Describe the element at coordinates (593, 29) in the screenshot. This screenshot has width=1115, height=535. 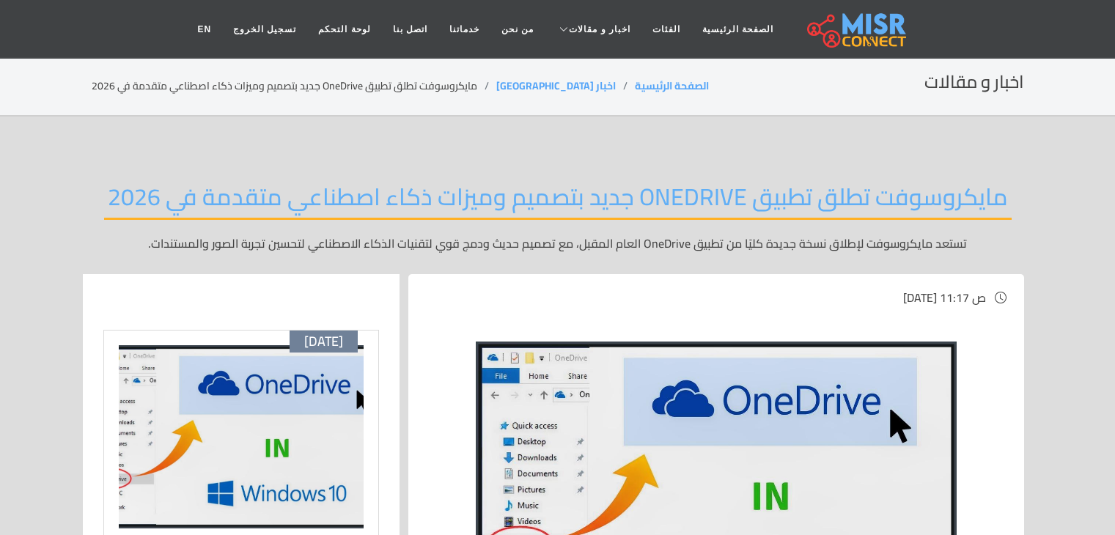
I see `a: اخبار و مقالات` at that location.